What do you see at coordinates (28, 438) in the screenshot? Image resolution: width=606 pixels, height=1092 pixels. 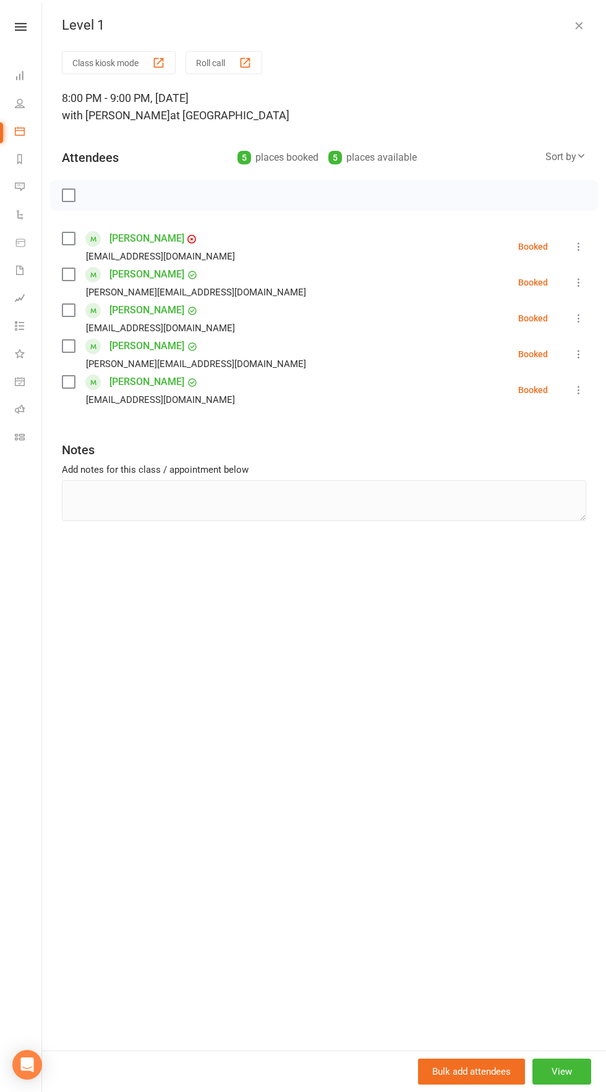 I see `a: Class kiosk mode` at bounding box center [28, 438].